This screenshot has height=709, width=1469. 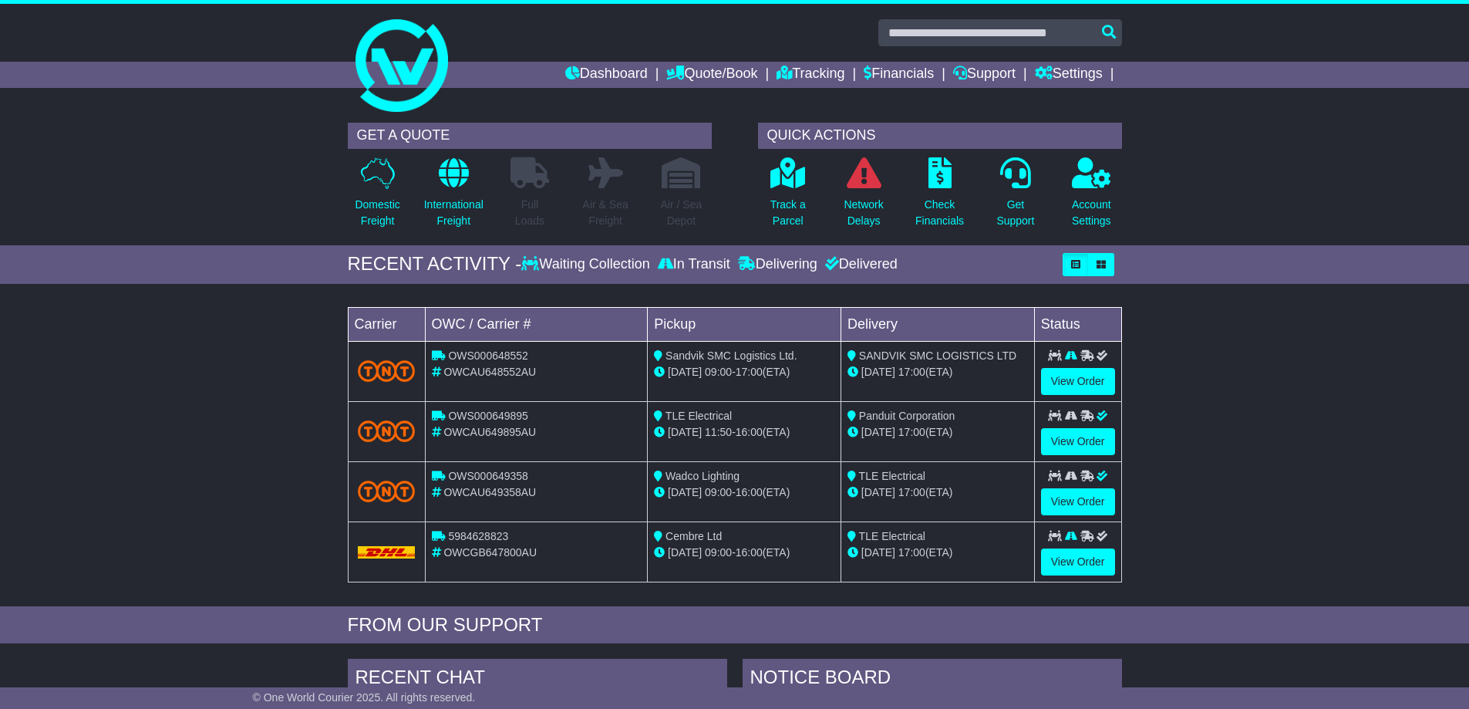 I want to click on div: FROM OUR SUPPORT, so click(x=735, y=625).